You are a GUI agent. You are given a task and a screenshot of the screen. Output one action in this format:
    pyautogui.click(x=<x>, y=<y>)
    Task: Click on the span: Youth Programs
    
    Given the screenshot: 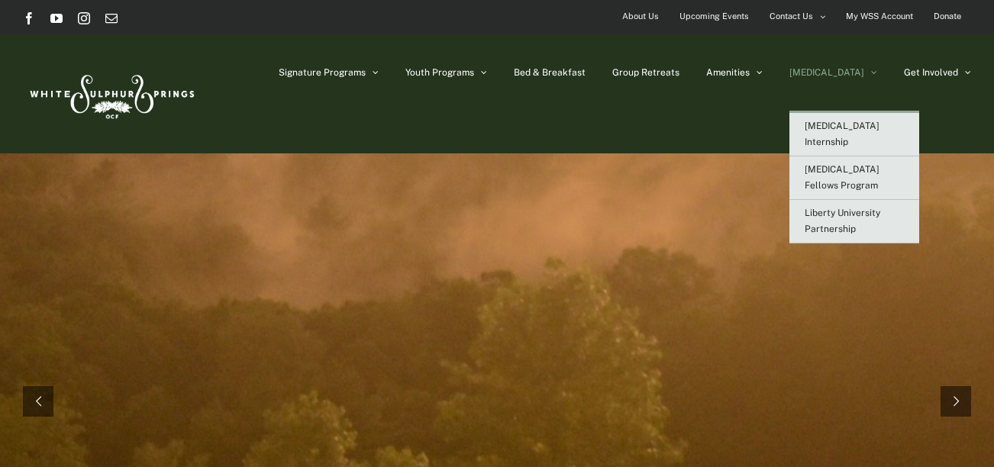 What is the action you would take?
    pyautogui.click(x=440, y=73)
    